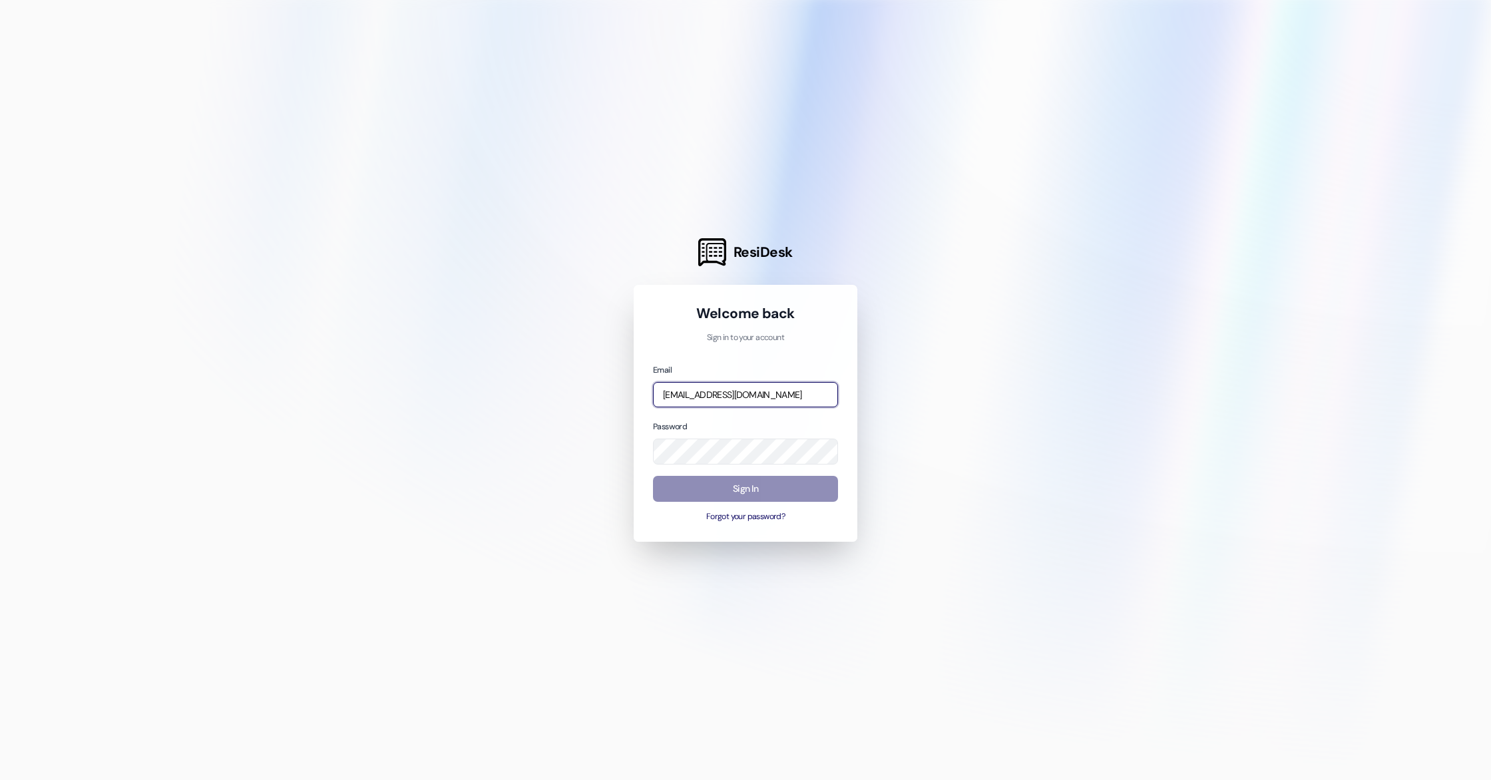 The image size is (1491, 780). I want to click on input: name@example.com, so click(745, 395).